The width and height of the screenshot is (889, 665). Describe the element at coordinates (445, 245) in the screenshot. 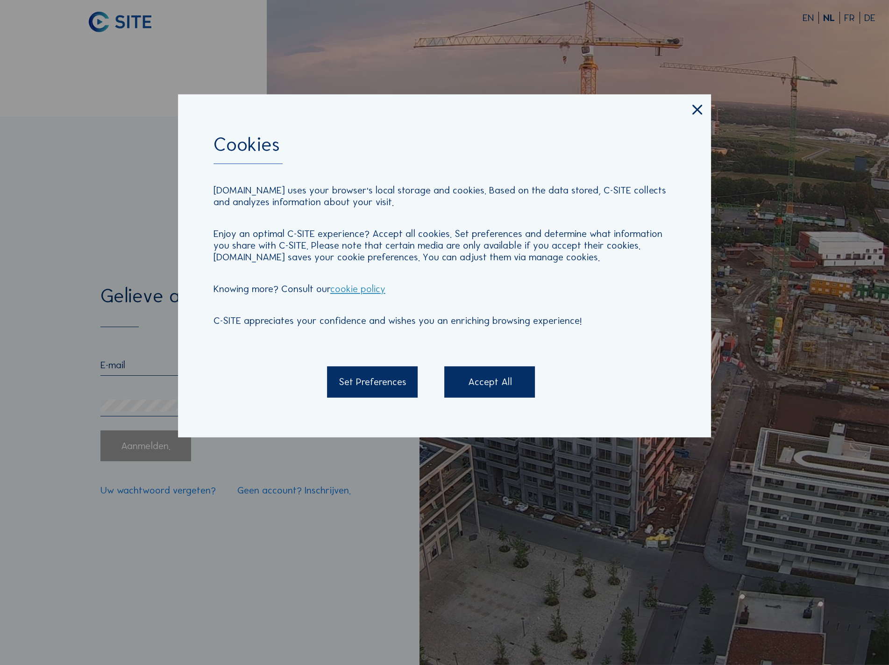

I see `p: Enjoy an optimal C-SITE experience? Accept all cookies. Set preferences and determine what inform...` at that location.